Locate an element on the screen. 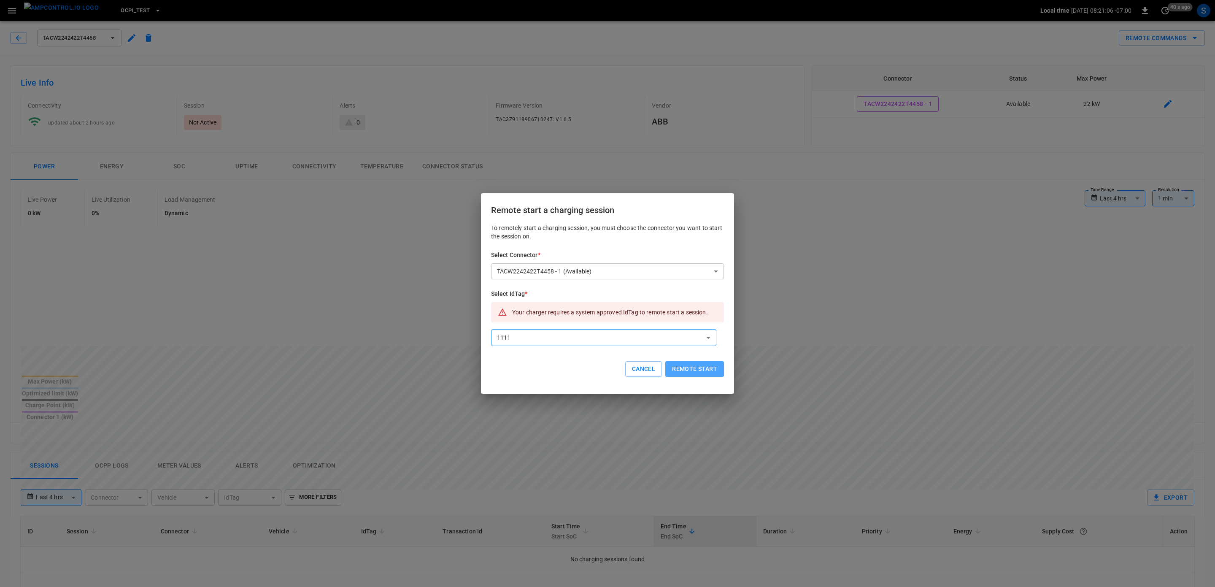 The height and width of the screenshot is (587, 1215). button: Cancel is located at coordinates (643, 369).